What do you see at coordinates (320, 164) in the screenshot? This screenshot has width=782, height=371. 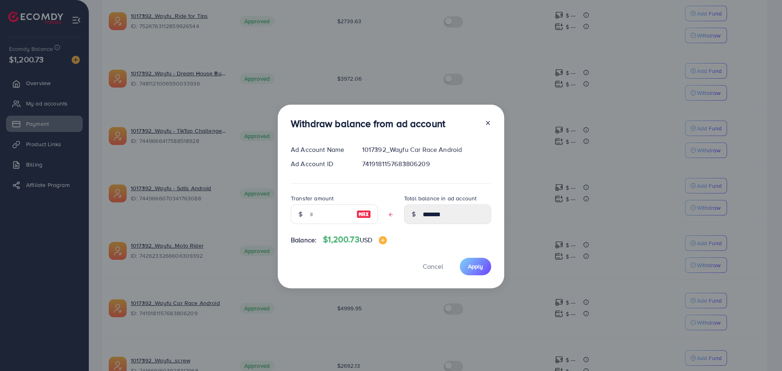 I see `div: Ad Account ID` at bounding box center [320, 164].